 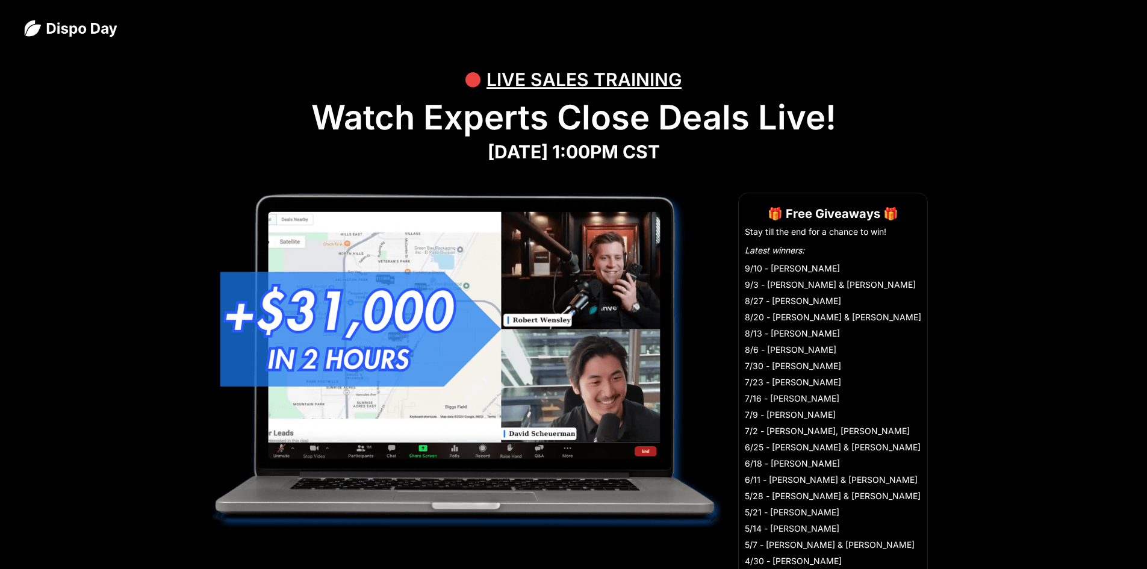 What do you see at coordinates (573, 117) in the screenshot?
I see `h1: Watch Experts Close Deals Live!` at bounding box center [573, 117].